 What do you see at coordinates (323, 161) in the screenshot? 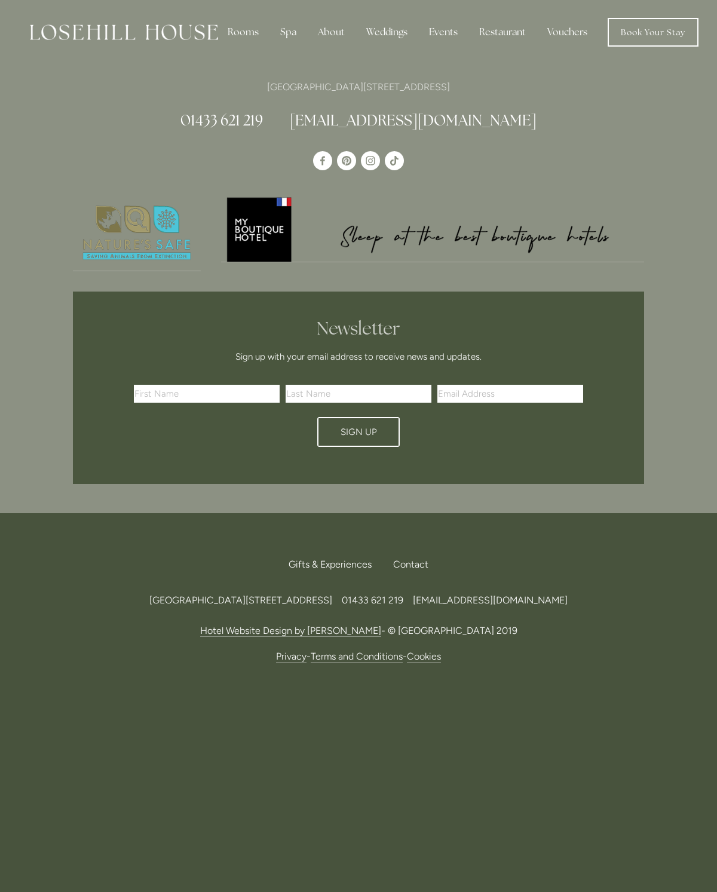
I see `a: Losehill House Hotel & Spa` at bounding box center [323, 161].